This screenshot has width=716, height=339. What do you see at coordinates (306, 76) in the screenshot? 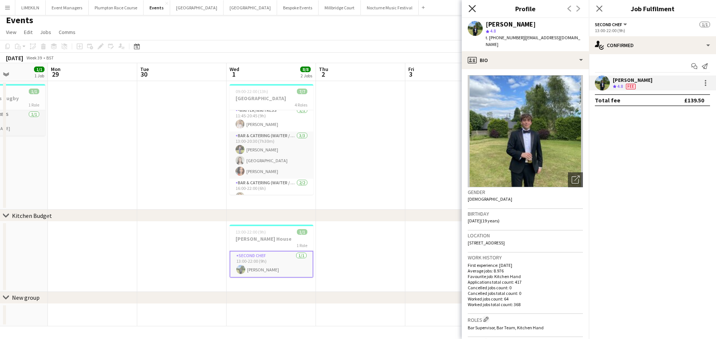
I see `div: 2 Jobs` at bounding box center [306, 76].